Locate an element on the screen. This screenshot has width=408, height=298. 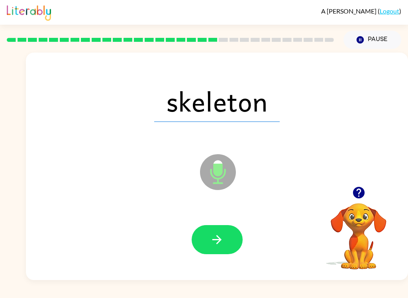
span: skeleton is located at coordinates (217, 101).